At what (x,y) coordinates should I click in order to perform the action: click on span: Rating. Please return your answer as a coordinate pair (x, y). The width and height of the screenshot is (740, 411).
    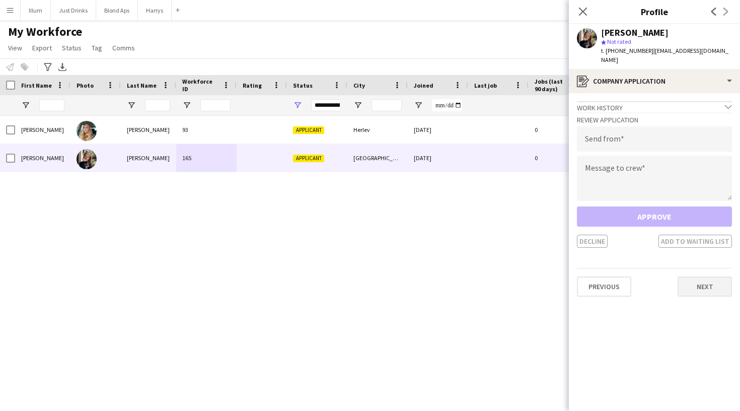
    Looking at the image, I should click on (252, 85).